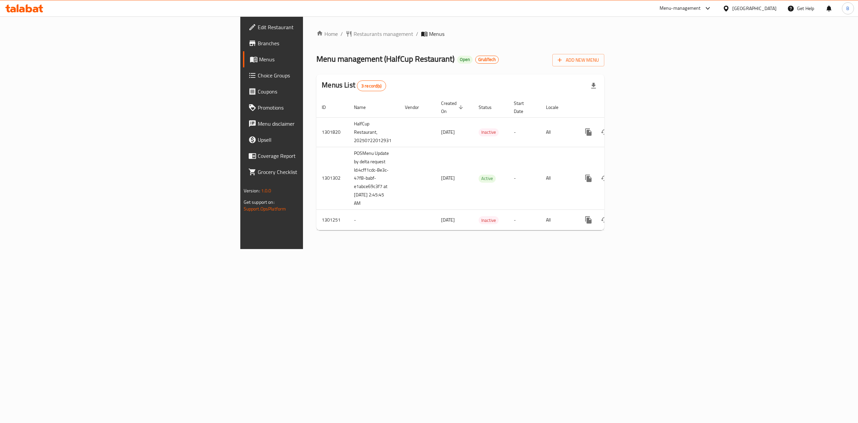  I want to click on span: Menu management ( HalfCup Restaurant ), so click(385, 59).